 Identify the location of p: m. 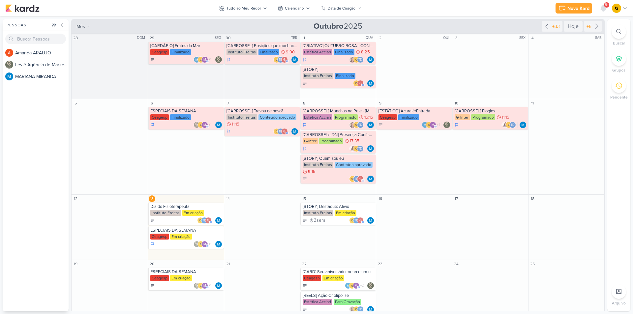
(356, 286).